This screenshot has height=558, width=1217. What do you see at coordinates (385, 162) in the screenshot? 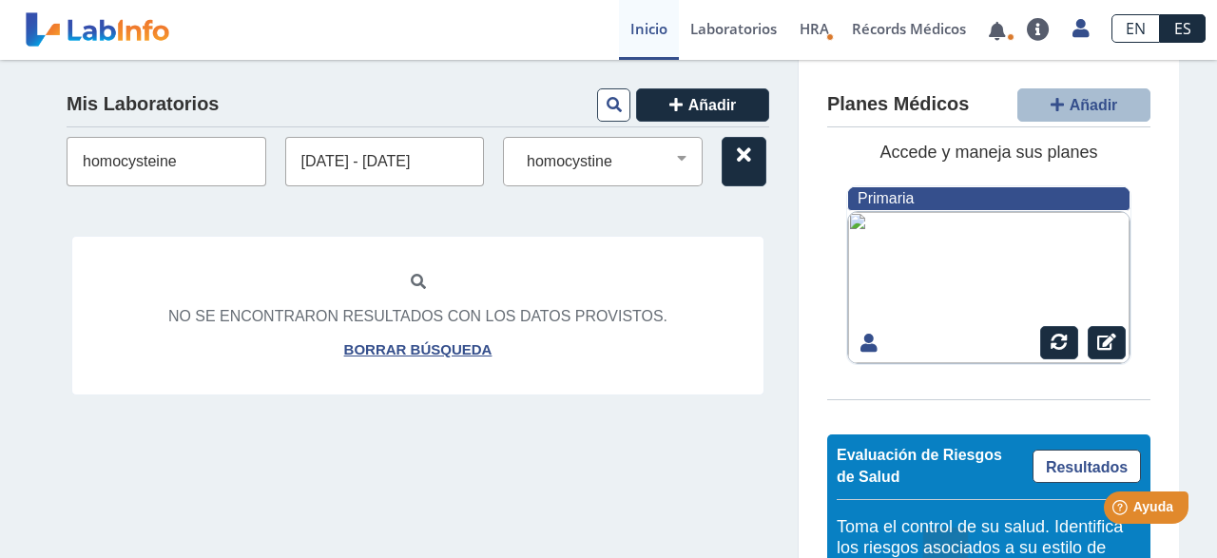
I see `input: Fecha(s)` at bounding box center [385, 162].